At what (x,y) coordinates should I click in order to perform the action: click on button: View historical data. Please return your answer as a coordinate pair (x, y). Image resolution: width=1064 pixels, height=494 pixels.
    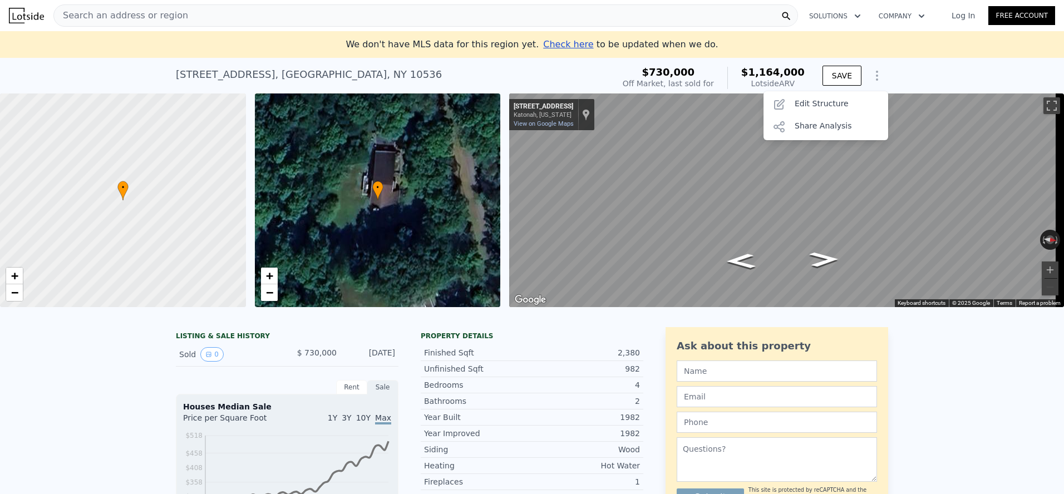
    Looking at the image, I should click on (212, 355).